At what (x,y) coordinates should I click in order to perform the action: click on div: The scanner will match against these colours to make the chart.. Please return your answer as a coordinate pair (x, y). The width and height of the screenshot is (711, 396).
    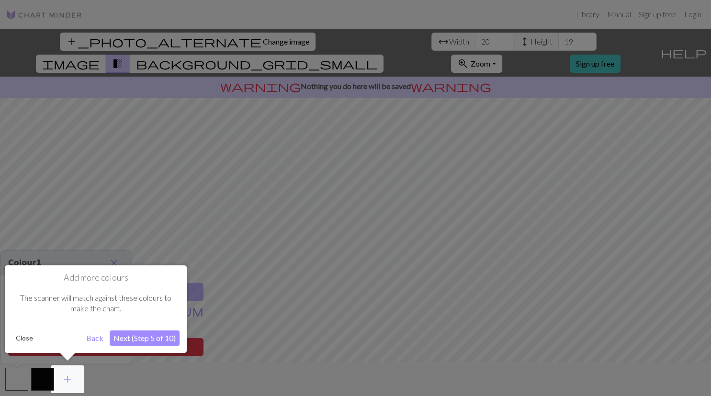
    Looking at the image, I should click on (96, 303).